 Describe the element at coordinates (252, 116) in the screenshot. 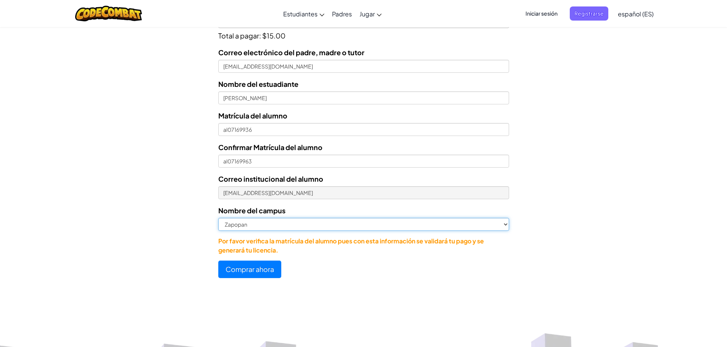

I see `label: Matrícula del alumno` at that location.